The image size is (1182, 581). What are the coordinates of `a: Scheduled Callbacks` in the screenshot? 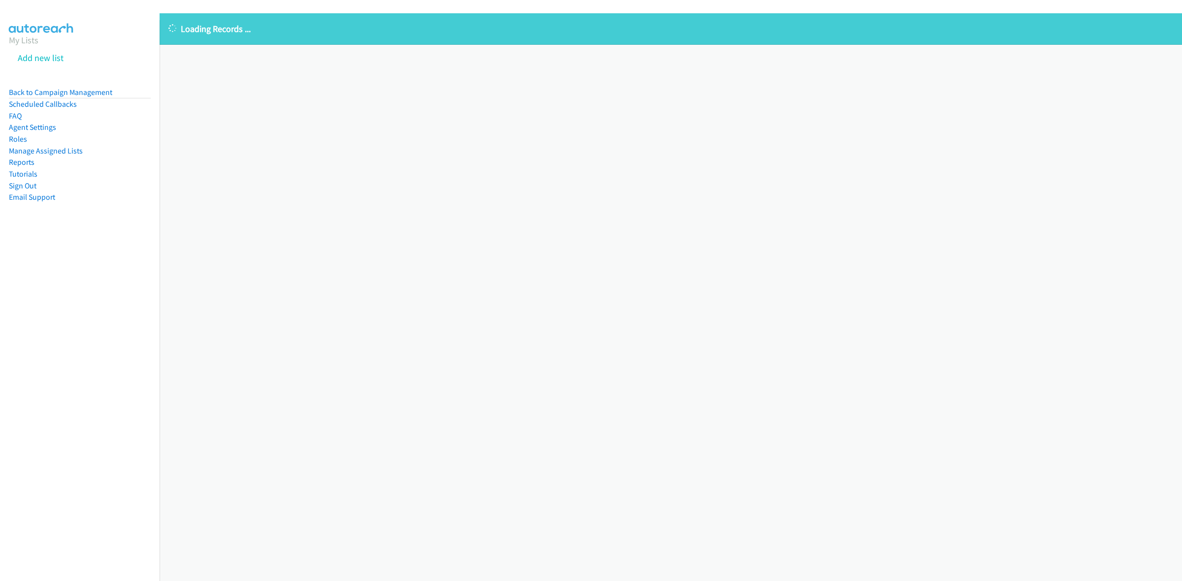 It's located at (43, 104).